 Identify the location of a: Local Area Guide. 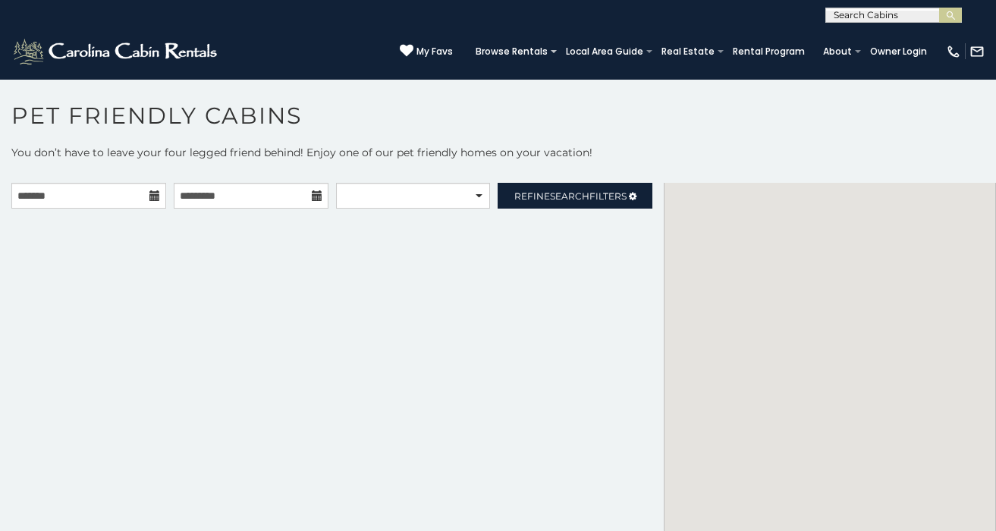
(604, 52).